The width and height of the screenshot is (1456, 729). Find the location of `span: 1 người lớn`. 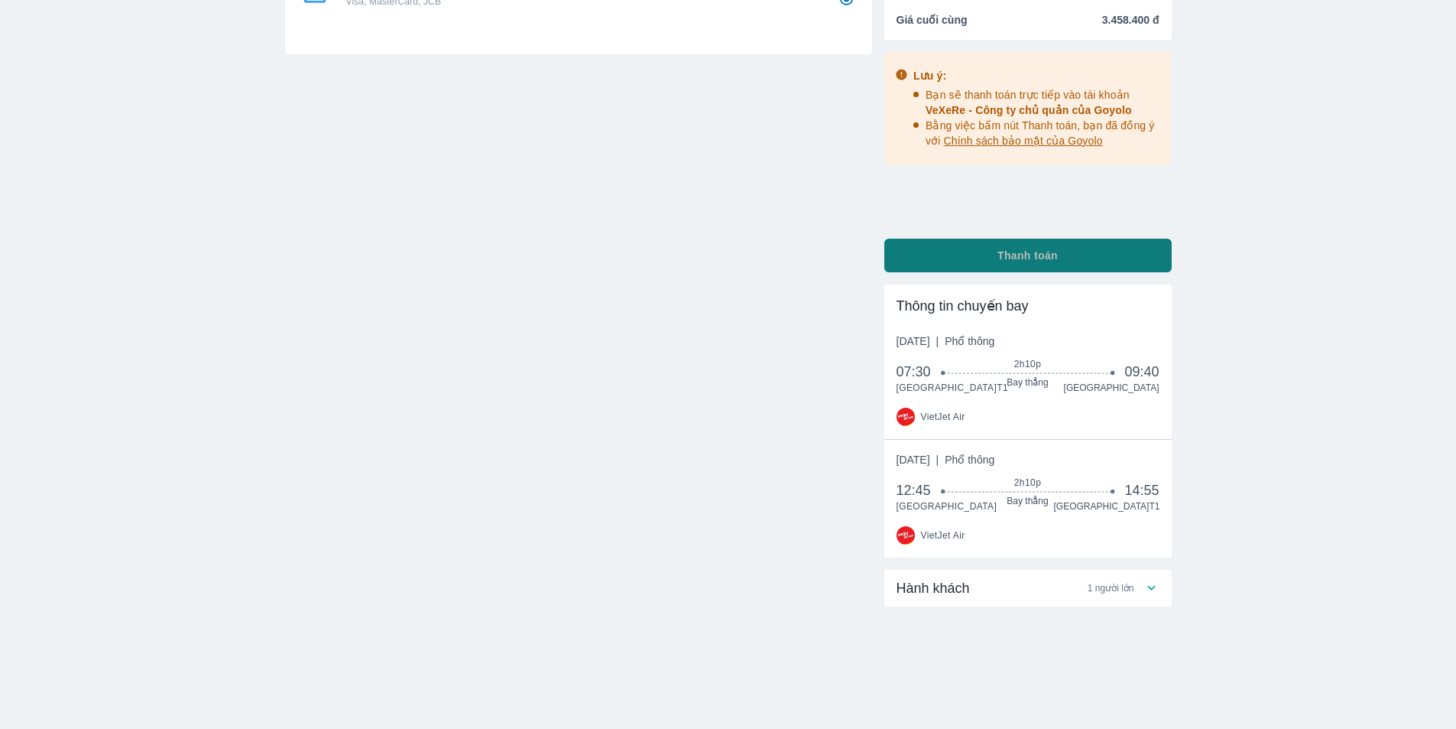

span: 1 người lớn is located at coordinates (1111, 588).